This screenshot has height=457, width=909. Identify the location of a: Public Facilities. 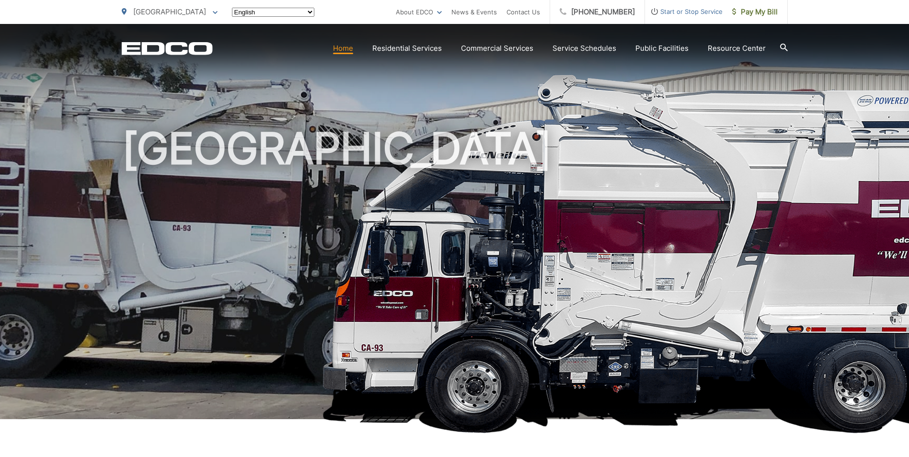
(662, 48).